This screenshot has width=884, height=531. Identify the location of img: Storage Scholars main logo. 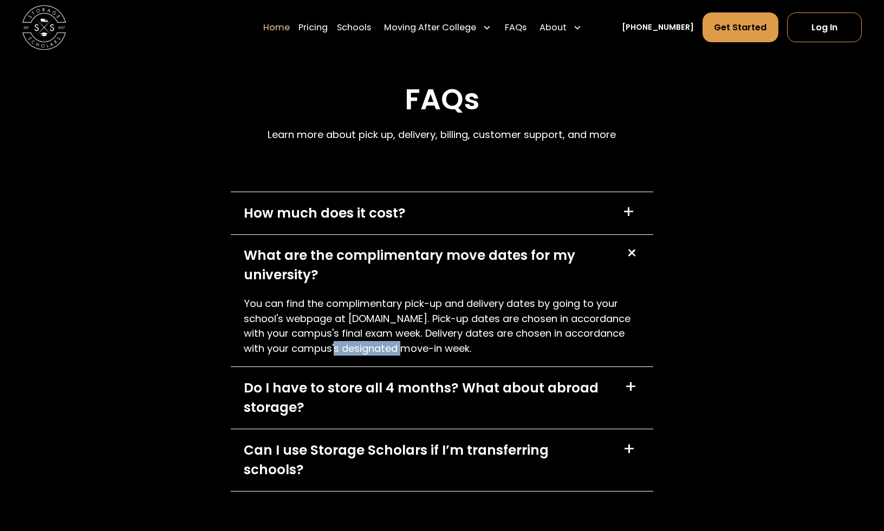
(44, 27).